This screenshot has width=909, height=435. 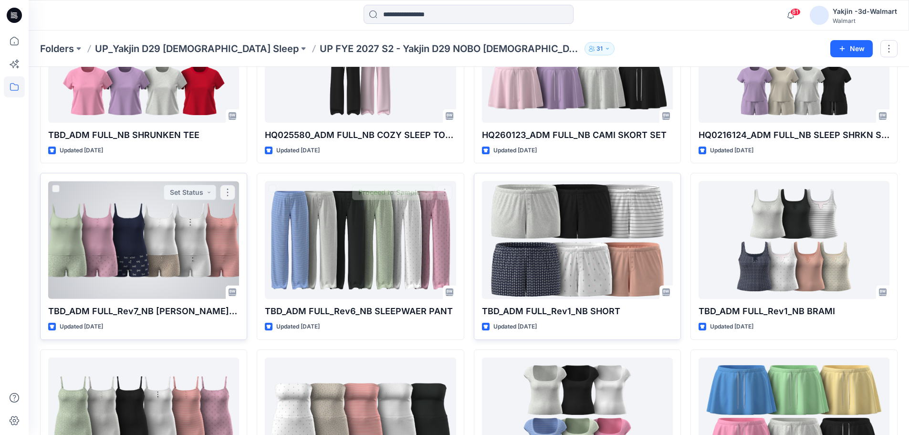 What do you see at coordinates (794, 311) in the screenshot?
I see `p: TBD_ADM FULL_Rev1_NB BRAMI` at bounding box center [794, 311].